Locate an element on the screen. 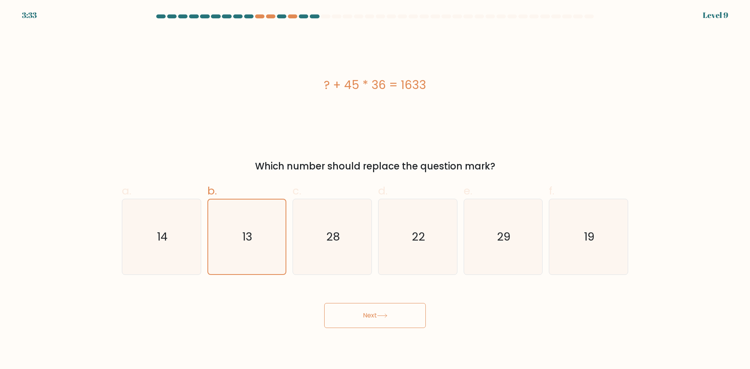 This screenshot has height=369, width=750. div: Level 9 is located at coordinates (716, 15).